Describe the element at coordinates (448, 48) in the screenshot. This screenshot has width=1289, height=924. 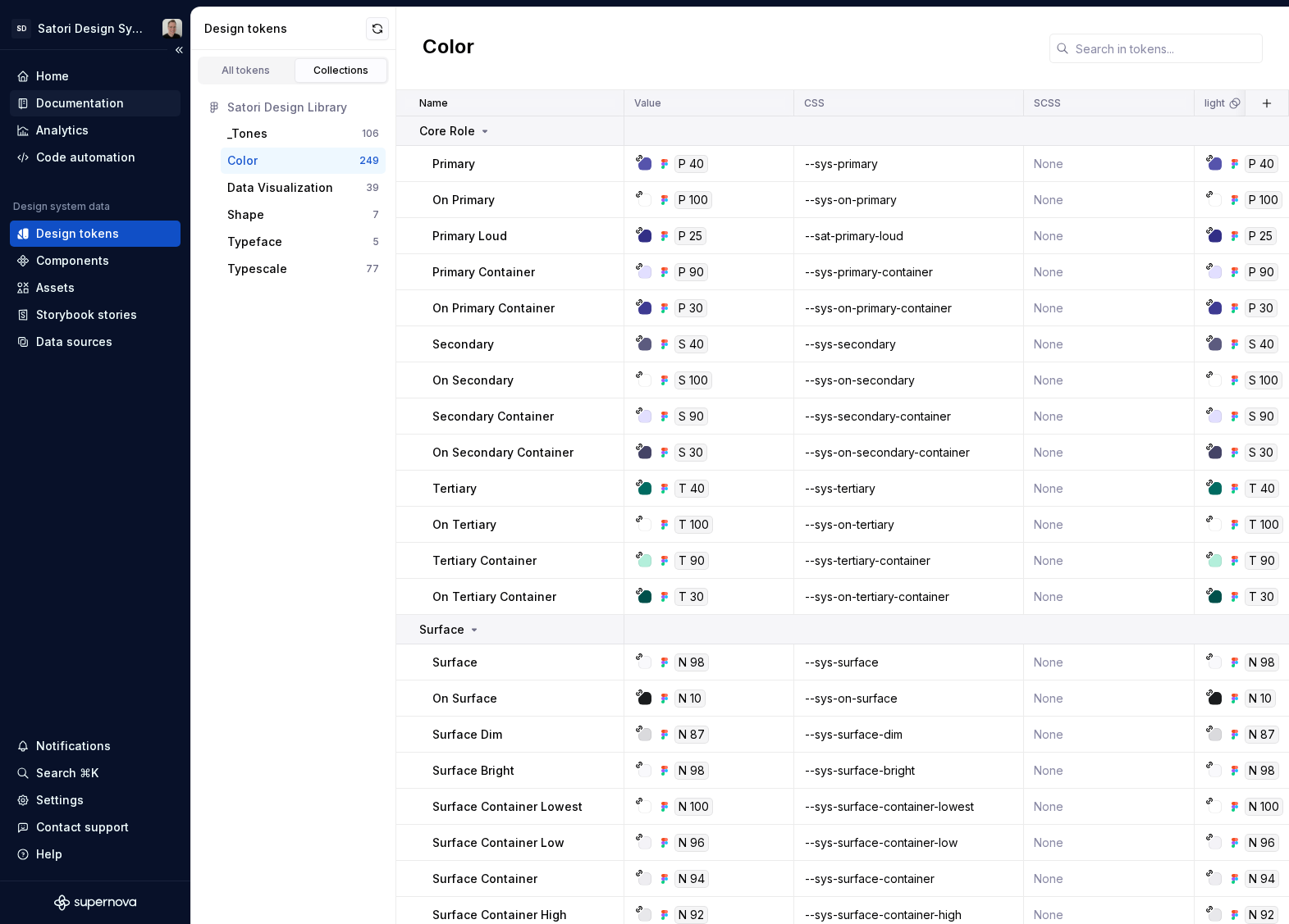
I see `h2: Color` at that location.